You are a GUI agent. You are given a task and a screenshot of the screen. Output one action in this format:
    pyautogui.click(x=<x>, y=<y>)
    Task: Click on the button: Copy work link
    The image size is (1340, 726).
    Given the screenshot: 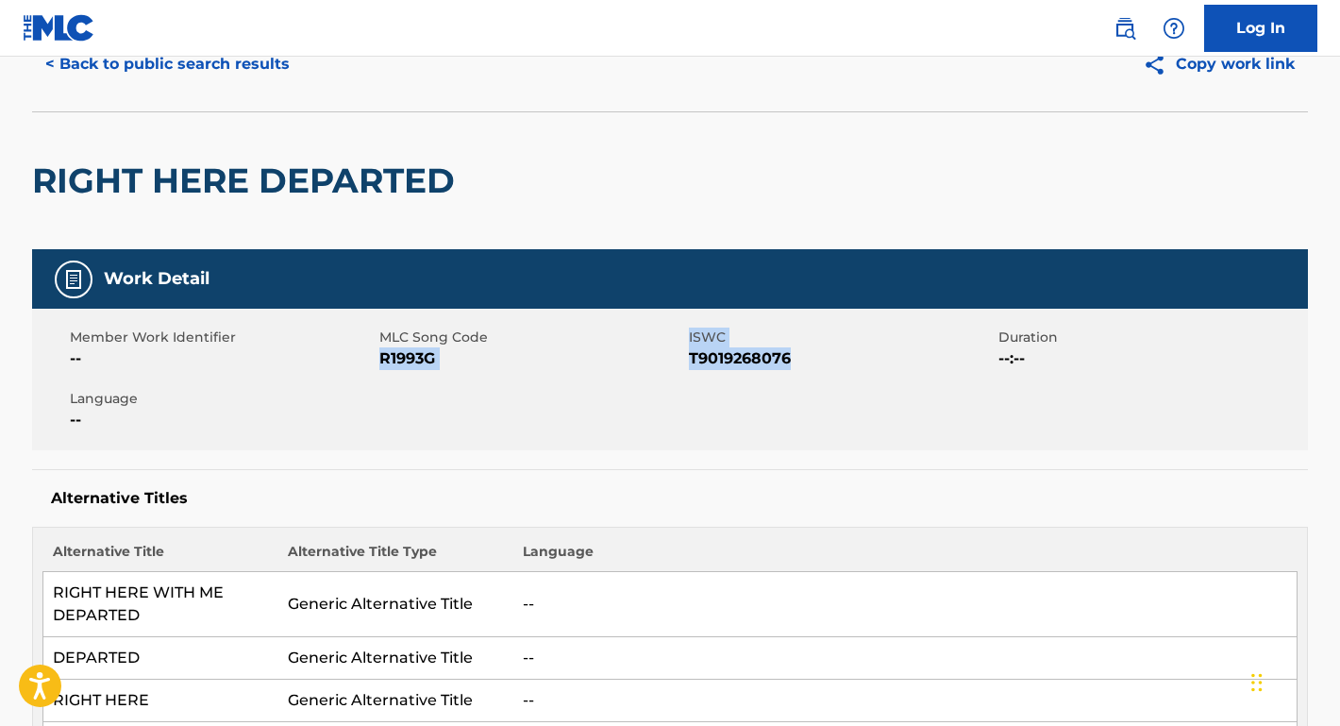 What is the action you would take?
    pyautogui.click(x=1218, y=64)
    